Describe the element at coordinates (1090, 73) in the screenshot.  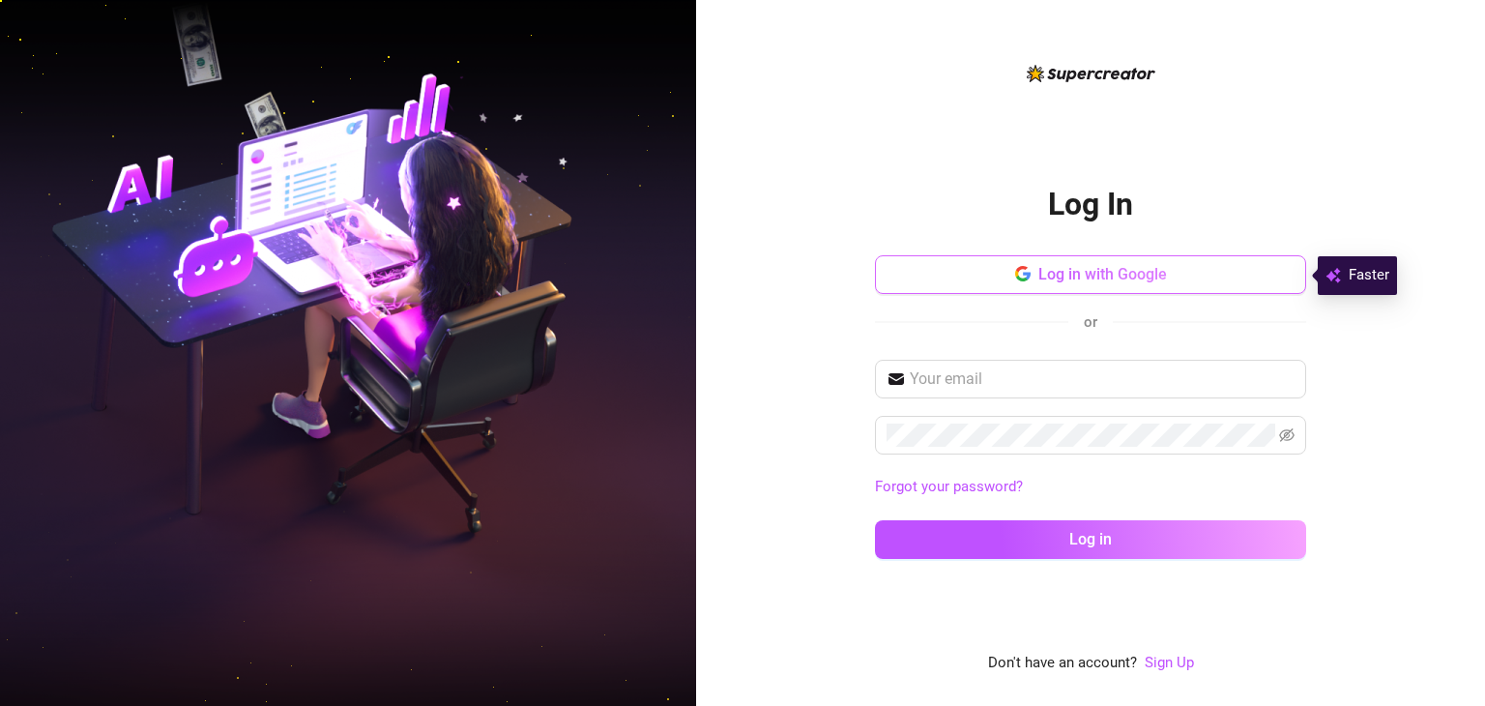
I see `img: logo-BBDzfeDw.svg` at that location.